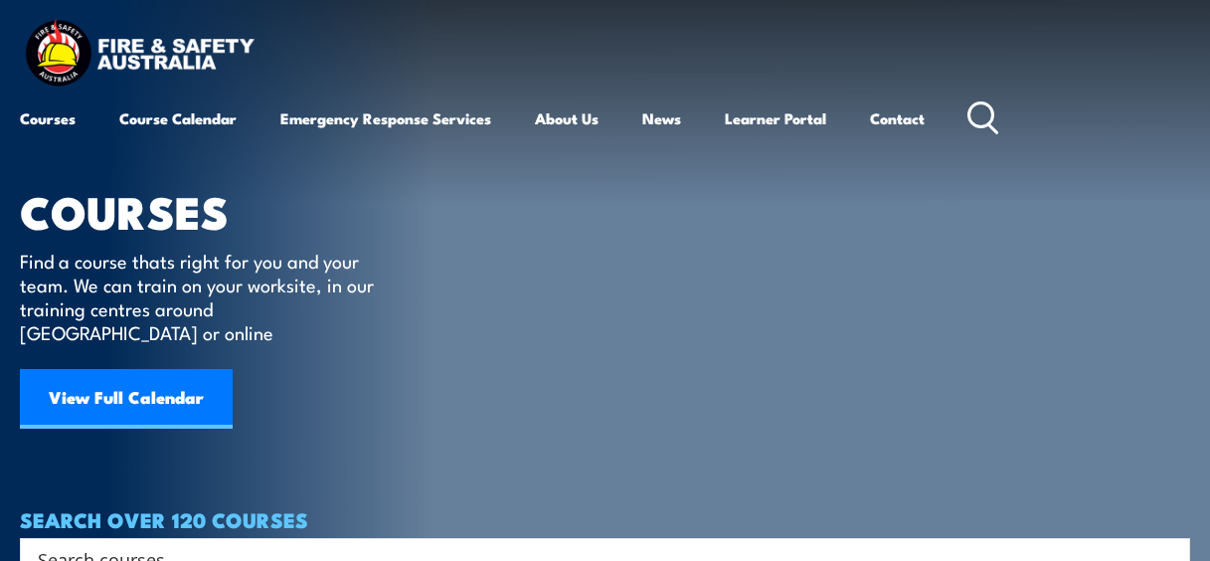 The width and height of the screenshot is (1210, 561). What do you see at coordinates (126, 399) in the screenshot?
I see `a: View Full Calendar` at bounding box center [126, 399].